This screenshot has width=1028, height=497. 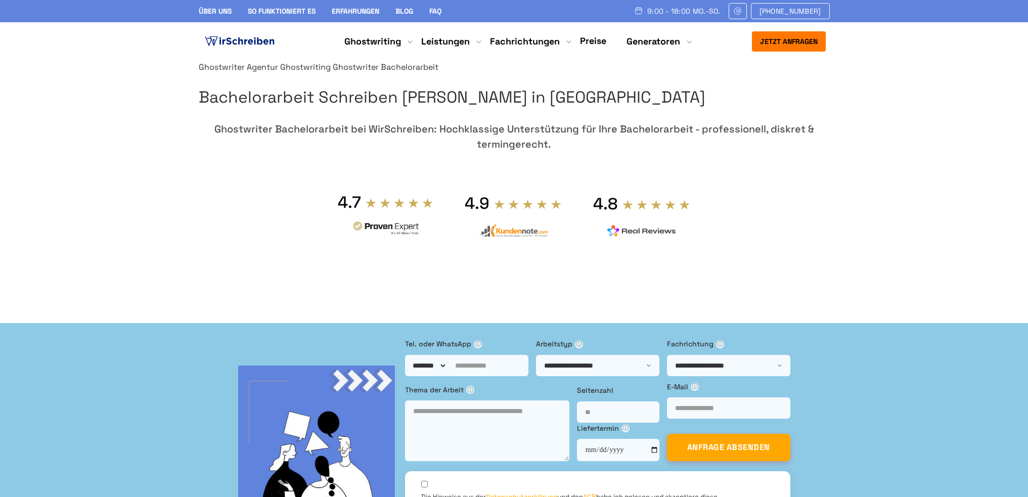 I want to click on div: Ghostwriter Bachelorarbeit bei WirSchreiben: Hochklassige Unterstützung für Ihre Bachelorarbeit -..., so click(x=514, y=137).